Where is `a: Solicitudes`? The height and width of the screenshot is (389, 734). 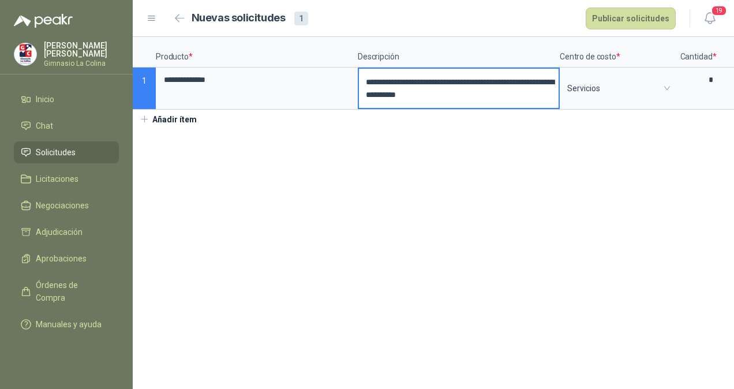
a: Solicitudes is located at coordinates (66, 152).